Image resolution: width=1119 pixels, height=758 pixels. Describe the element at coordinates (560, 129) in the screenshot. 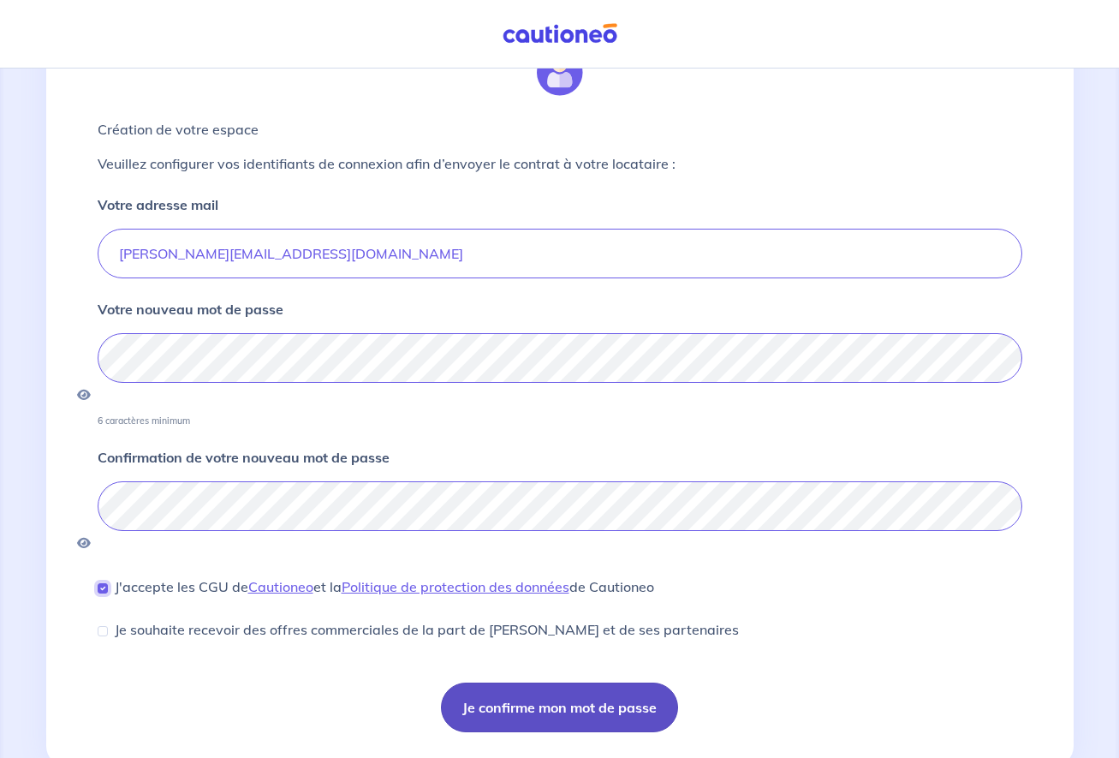

I see `p: Création de votre espace` at that location.